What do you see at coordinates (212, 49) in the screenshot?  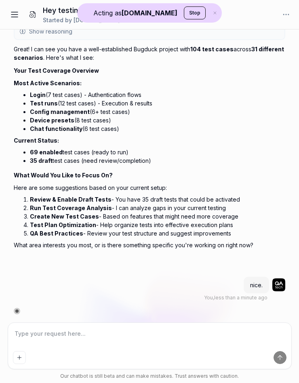 I see `strong: 104 test cases` at bounding box center [212, 49].